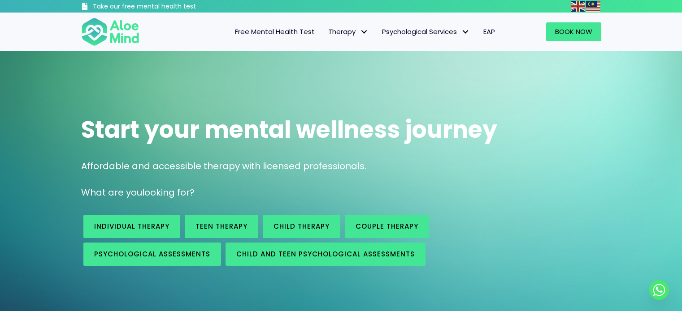 The width and height of the screenshot is (682, 311). I want to click on span: Child and Teen Psychological assessments, so click(325, 254).